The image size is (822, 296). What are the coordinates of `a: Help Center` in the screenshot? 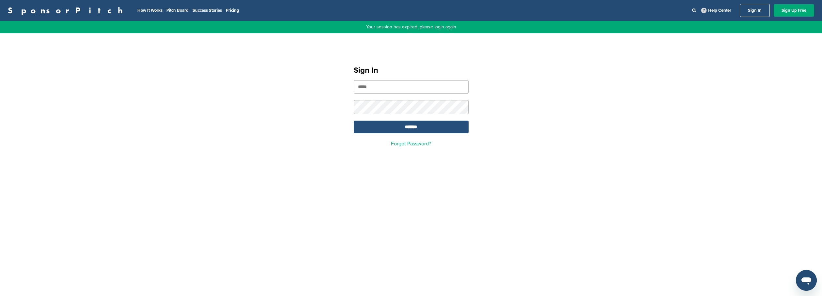 It's located at (716, 10).